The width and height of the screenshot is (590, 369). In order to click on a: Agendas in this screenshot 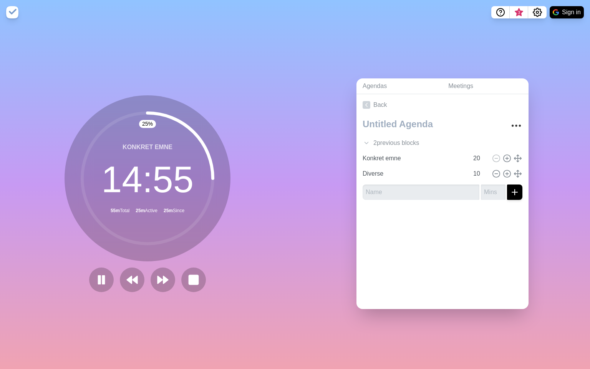, I will do `click(399, 86)`.